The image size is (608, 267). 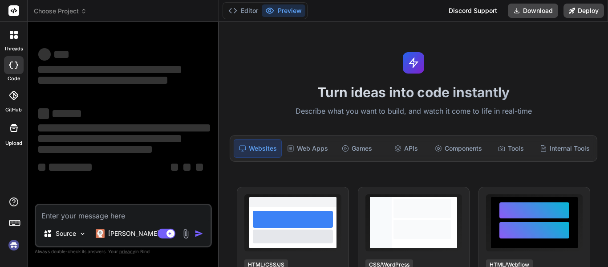 I want to click on label: Upload, so click(x=14, y=143).